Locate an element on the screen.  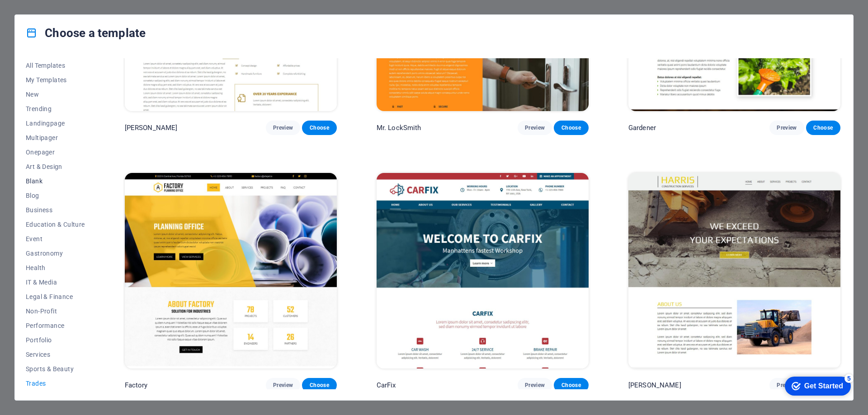
span: Services is located at coordinates (55, 355).